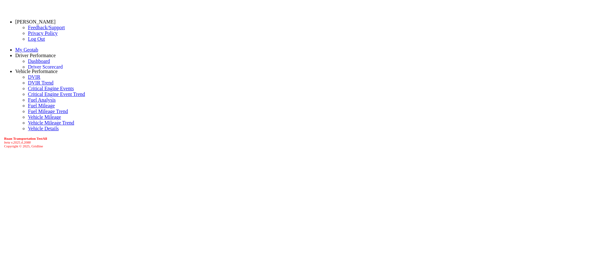 This screenshot has height=276, width=609. Describe the element at coordinates (43, 33) in the screenshot. I see `a: Privacy Policy` at that location.